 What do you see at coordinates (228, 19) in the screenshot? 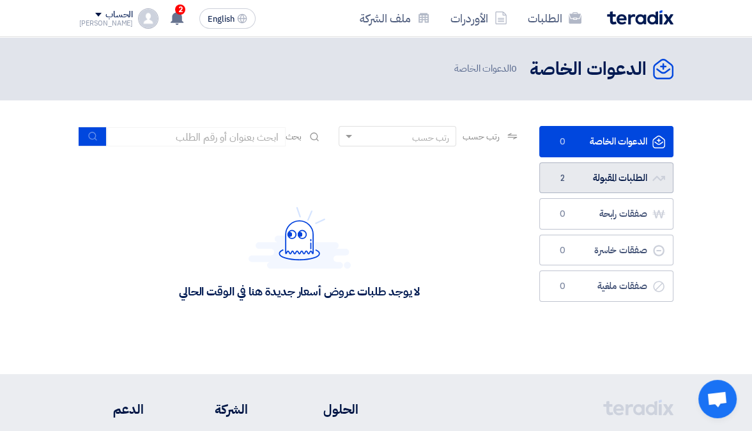
I see `button: English` at bounding box center [228, 19].